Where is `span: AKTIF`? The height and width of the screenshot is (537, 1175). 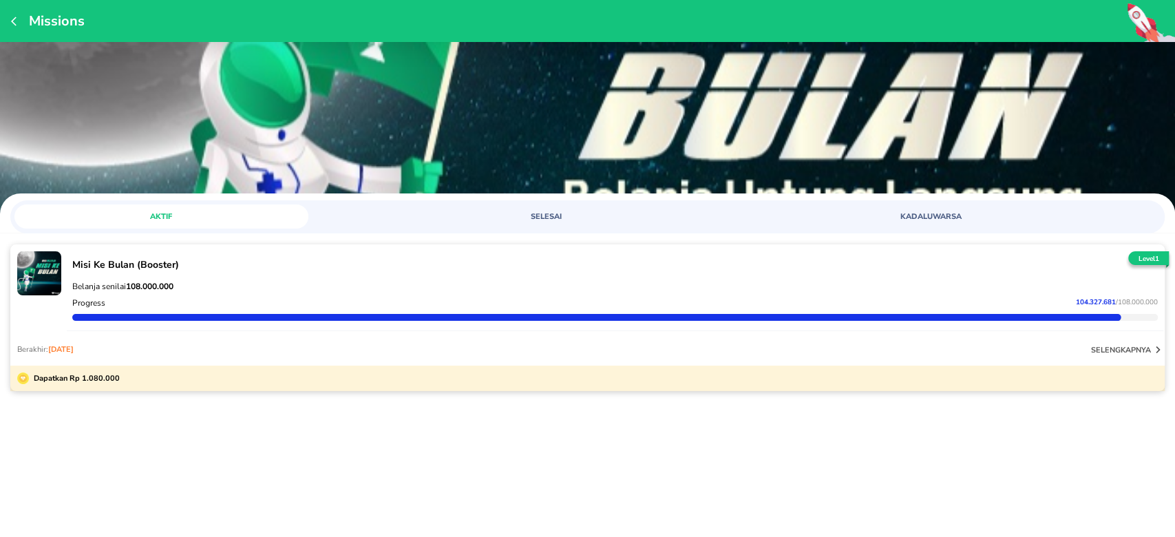 span: AKTIF is located at coordinates (161, 216).